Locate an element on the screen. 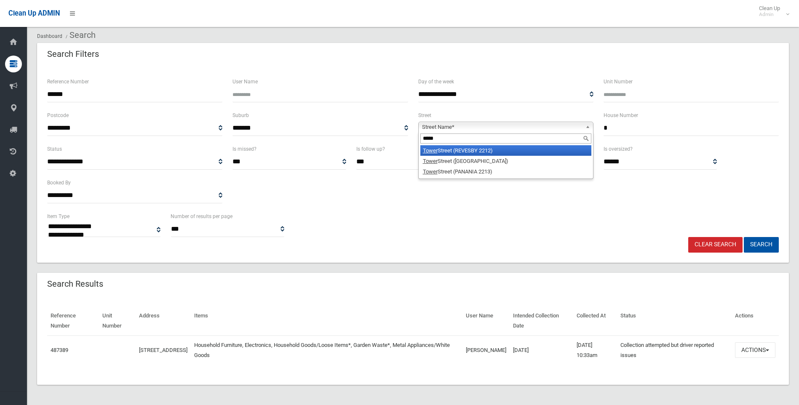 The width and height of the screenshot is (799, 405). label: Reference Number is located at coordinates (68, 82).